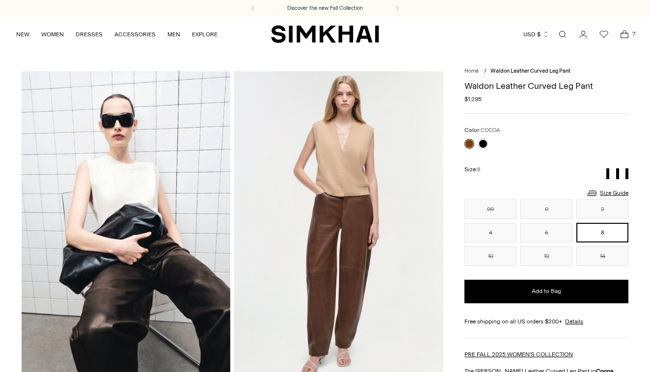  What do you see at coordinates (135, 34) in the screenshot?
I see `a: ACCESSORIES` at bounding box center [135, 34].